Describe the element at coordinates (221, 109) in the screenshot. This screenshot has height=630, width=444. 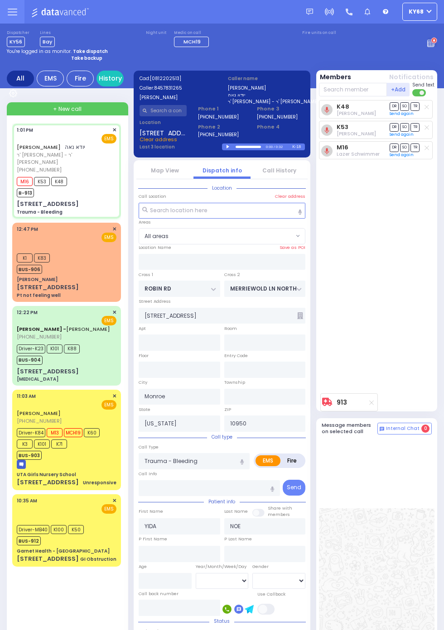
I see `span: Phone 1` at that location.